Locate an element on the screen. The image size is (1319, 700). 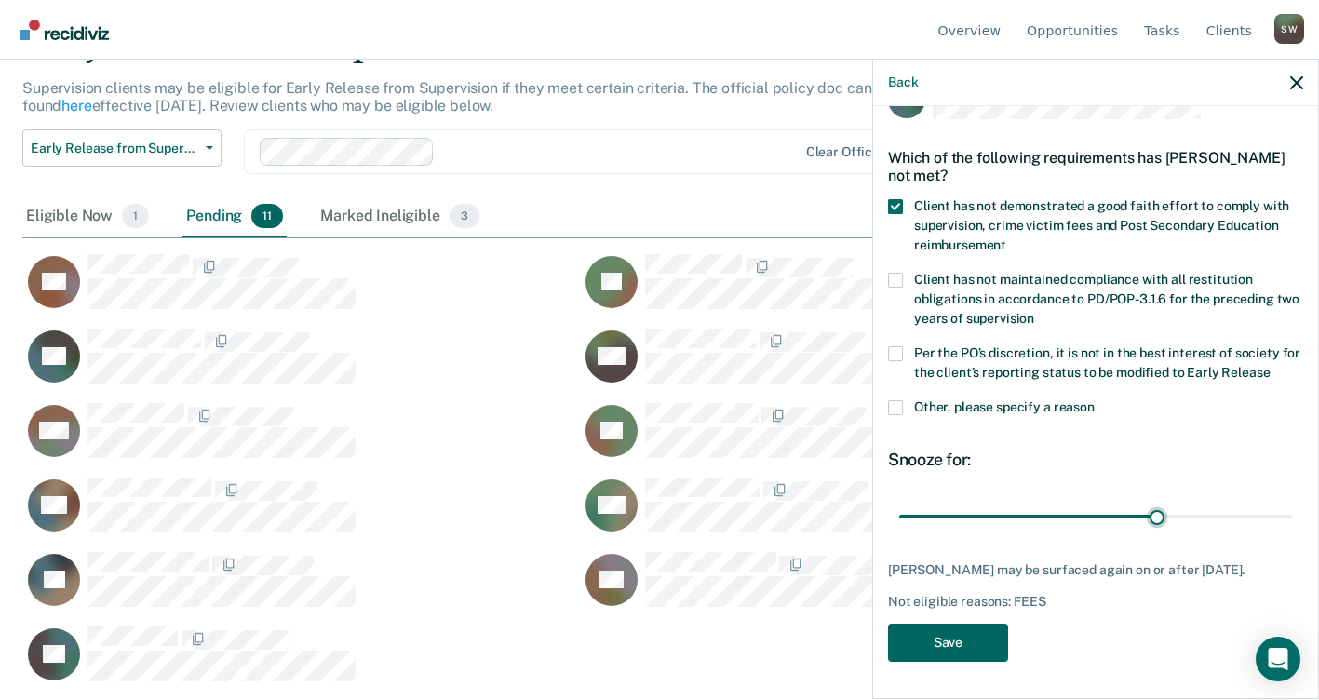
div: CaseloadOpportunityCell-03919808 is located at coordinates (301, 365).